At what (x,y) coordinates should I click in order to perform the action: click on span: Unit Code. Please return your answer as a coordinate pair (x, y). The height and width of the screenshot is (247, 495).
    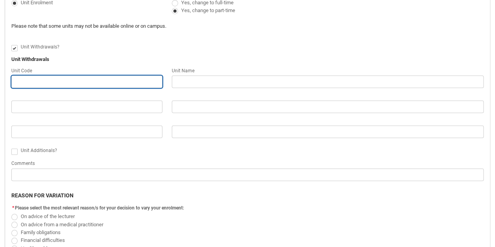
    Looking at the image, I should click on (22, 71).